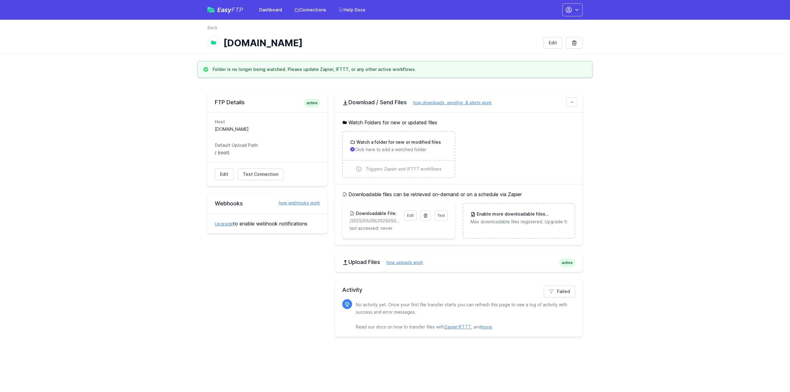  I want to click on h2: Webhooks, so click(267, 204).